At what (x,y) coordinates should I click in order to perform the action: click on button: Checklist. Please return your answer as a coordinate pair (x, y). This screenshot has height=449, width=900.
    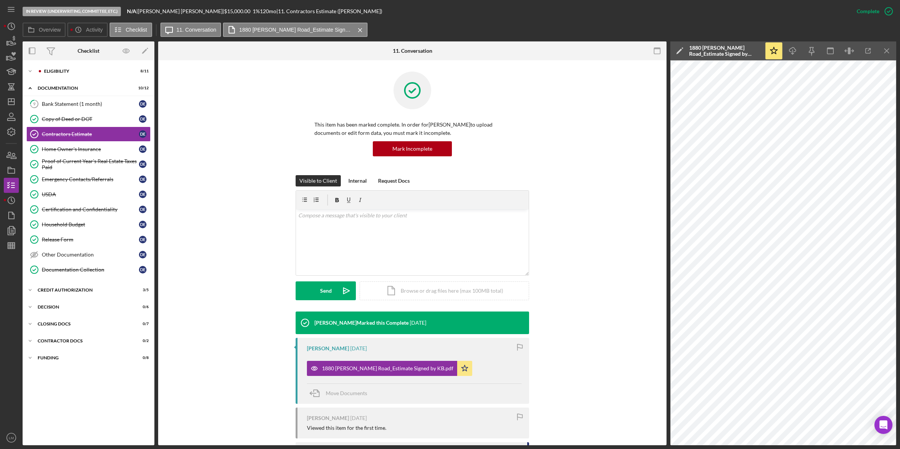
    Looking at the image, I should click on (131, 30).